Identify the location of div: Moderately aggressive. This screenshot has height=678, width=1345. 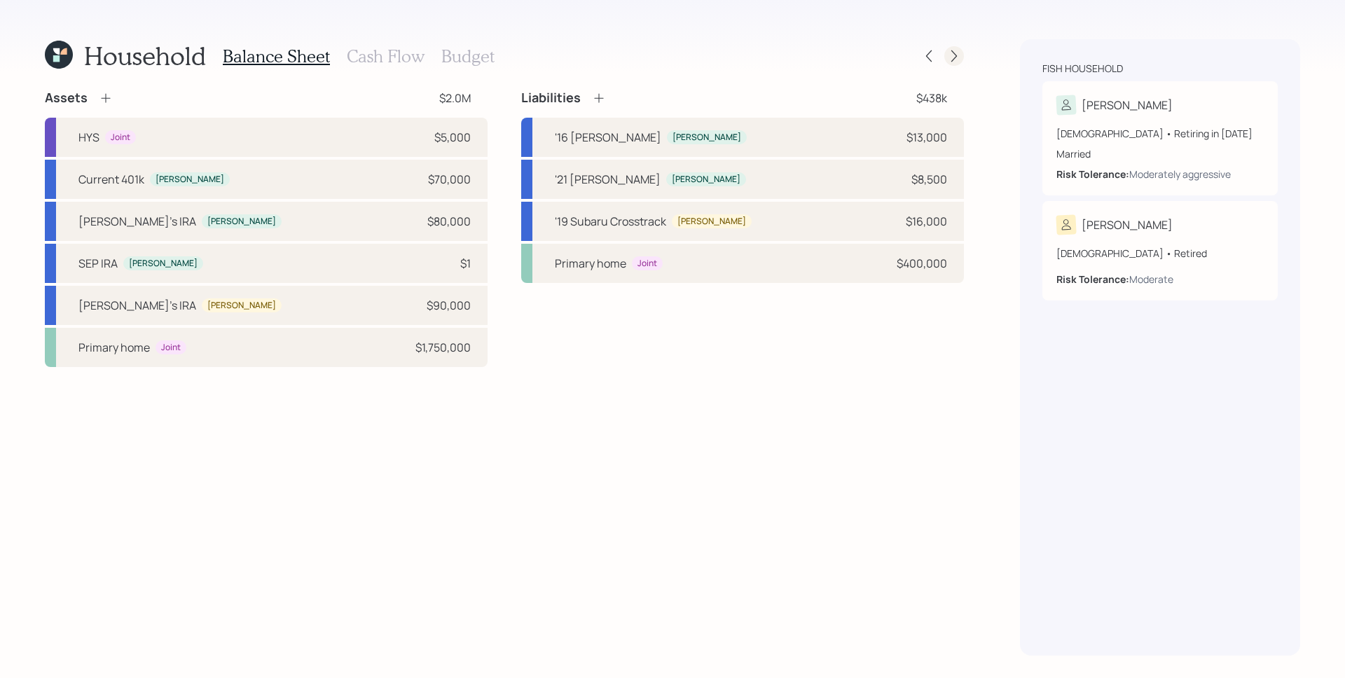
(1180, 174).